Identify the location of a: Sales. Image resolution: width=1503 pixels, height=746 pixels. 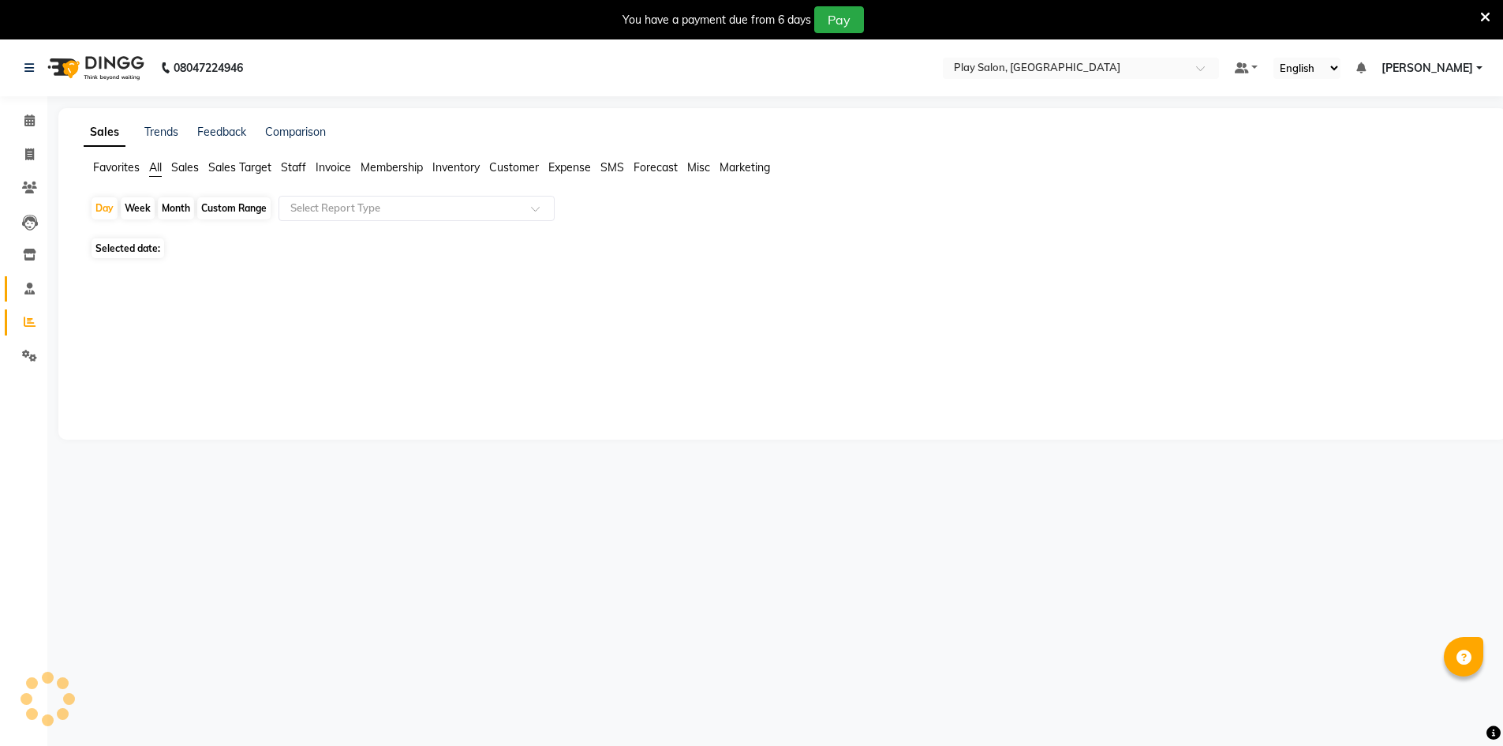
(104, 133).